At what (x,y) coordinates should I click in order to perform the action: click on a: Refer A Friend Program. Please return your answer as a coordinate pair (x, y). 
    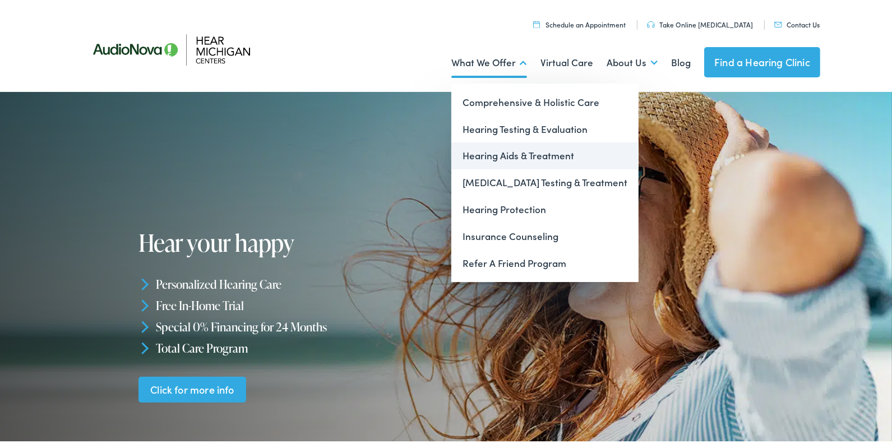
    Looking at the image, I should click on (545, 261).